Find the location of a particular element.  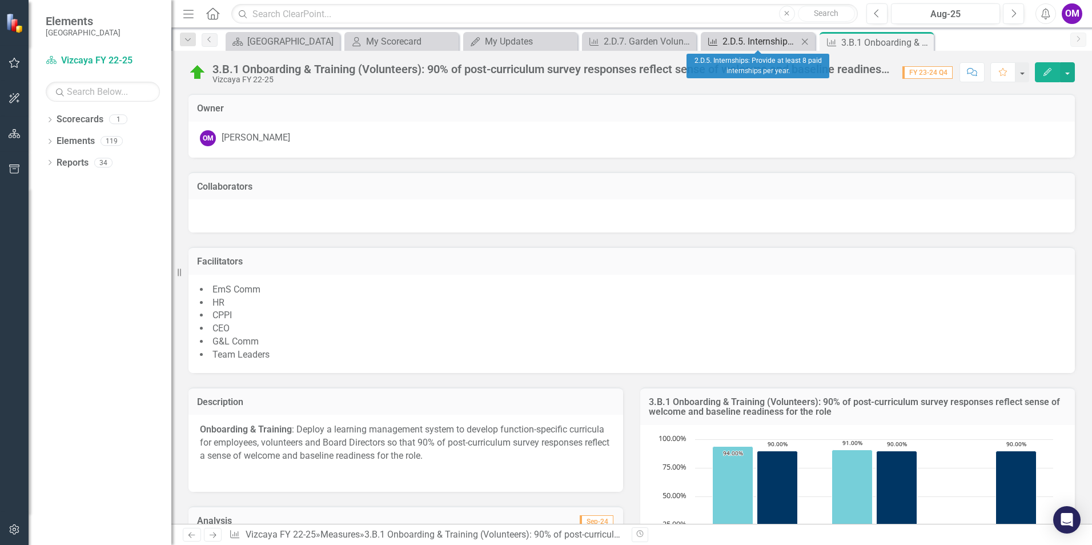

div: 119 is located at coordinates (111, 141).